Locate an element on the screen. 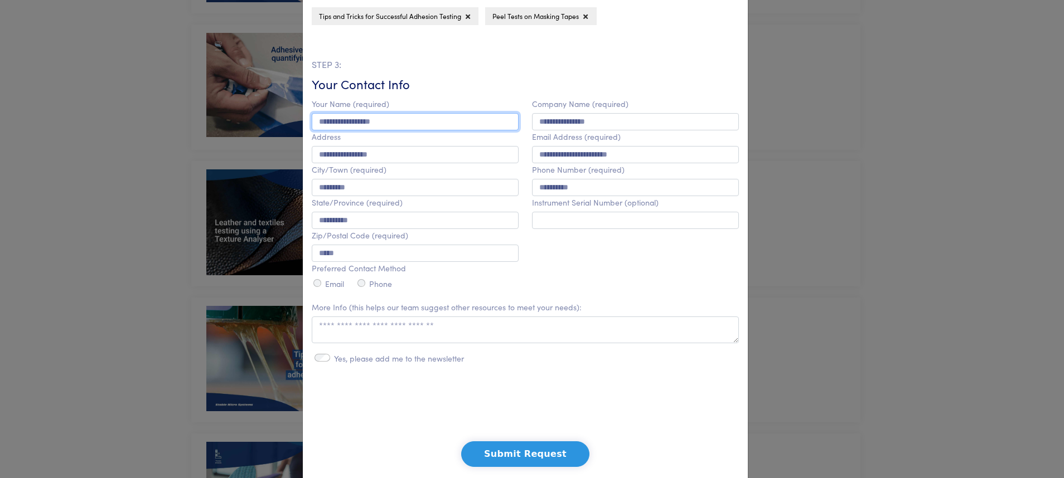 Image resolution: width=1064 pixels, height=478 pixels. span: Peel Tests on Masking Tapes is located at coordinates (535, 16).